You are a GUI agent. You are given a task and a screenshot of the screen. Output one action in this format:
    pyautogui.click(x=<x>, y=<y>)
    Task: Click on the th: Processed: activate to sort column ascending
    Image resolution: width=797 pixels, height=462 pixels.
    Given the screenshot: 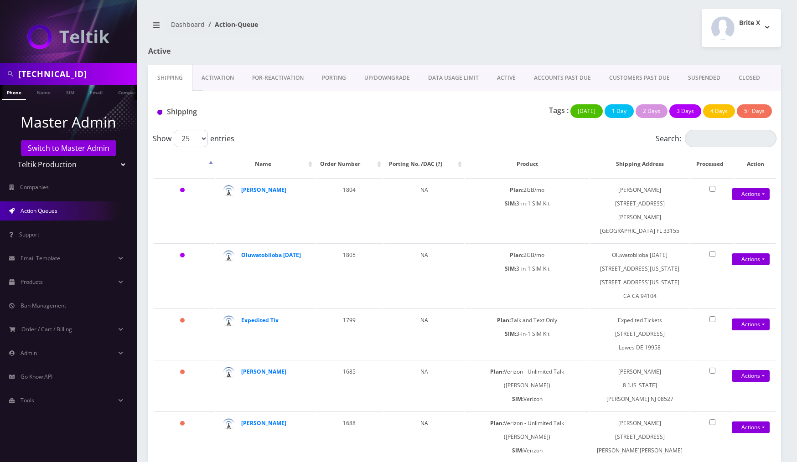 What is the action you would take?
    pyautogui.click(x=712, y=164)
    